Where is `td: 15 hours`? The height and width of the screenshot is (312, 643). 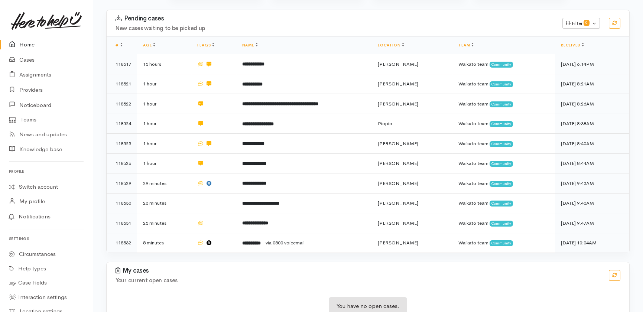 td: 15 hours is located at coordinates (164, 64).